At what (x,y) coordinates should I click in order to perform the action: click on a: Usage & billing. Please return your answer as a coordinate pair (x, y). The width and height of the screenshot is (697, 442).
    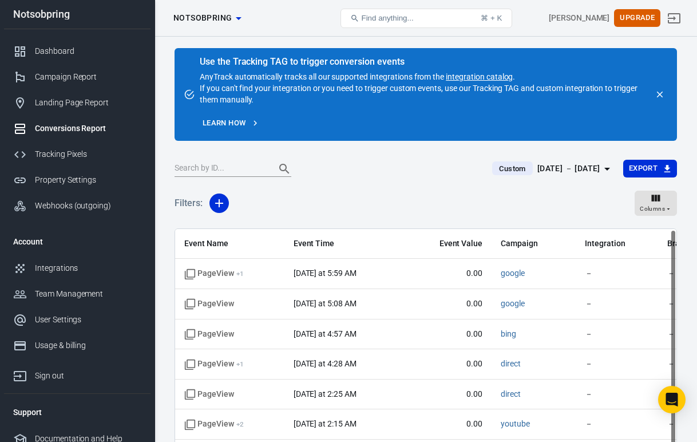
    Looking at the image, I should click on (77, 345).